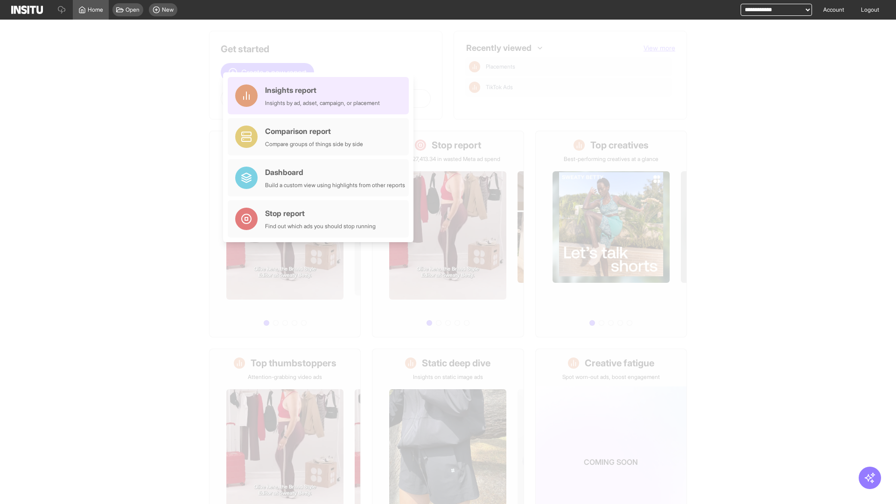 The width and height of the screenshot is (896, 504). Describe the element at coordinates (132, 10) in the screenshot. I see `span: Open` at that location.